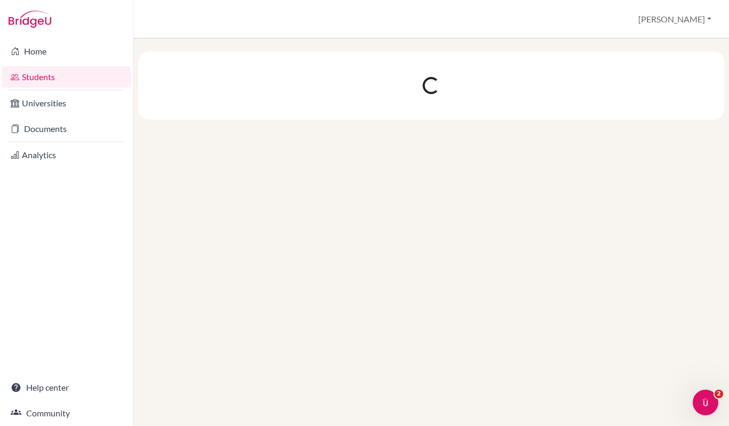 Image resolution: width=729 pixels, height=426 pixels. I want to click on a: Home, so click(66, 51).